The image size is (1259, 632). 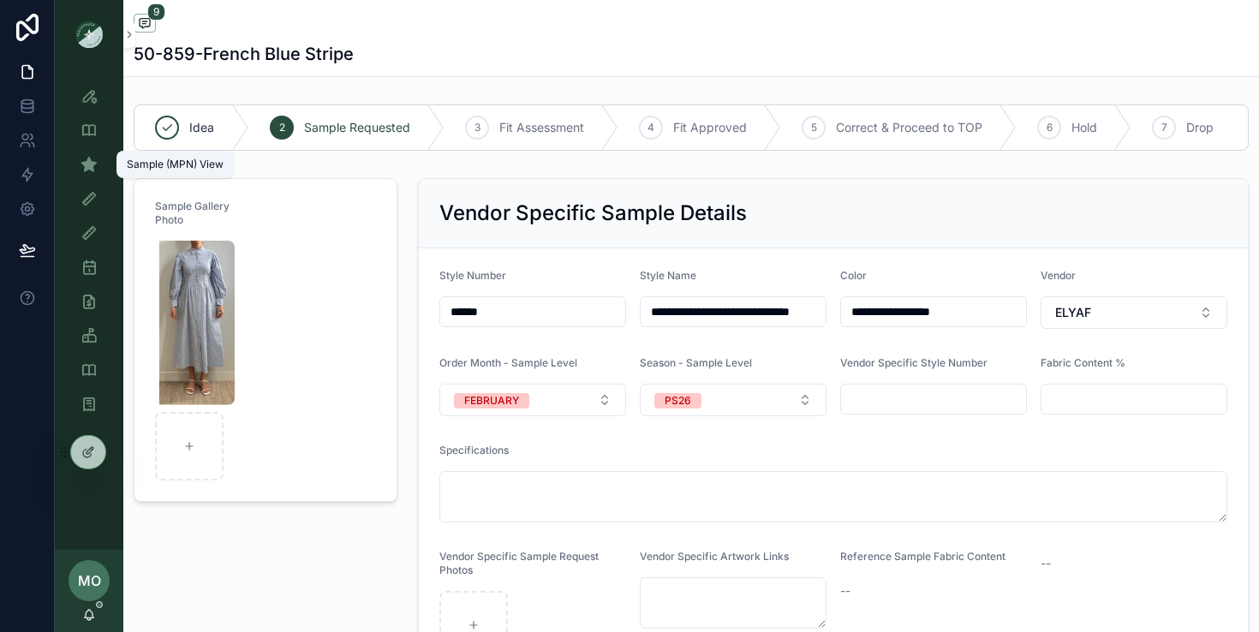 What do you see at coordinates (243, 54) in the screenshot?
I see `h1: 50-859-French Blue Stripe` at bounding box center [243, 54].